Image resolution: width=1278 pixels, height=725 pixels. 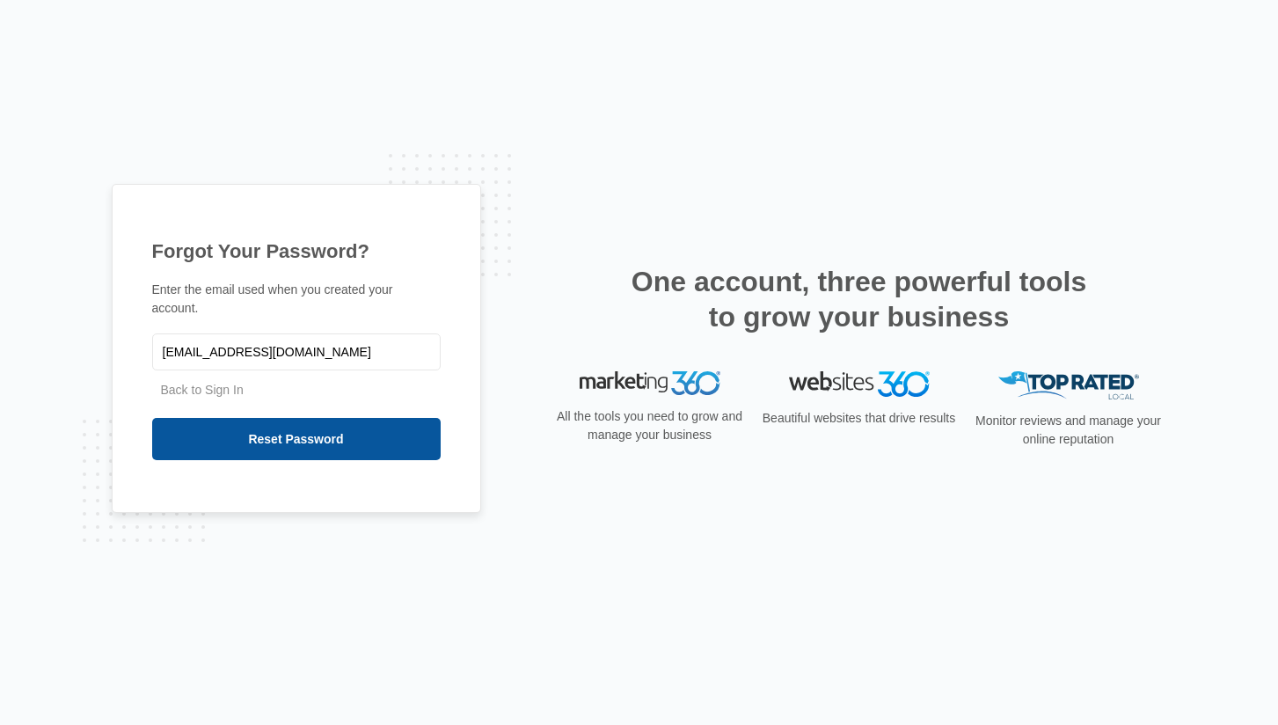 I want to click on p: Beautiful websites that drive results, so click(x=859, y=418).